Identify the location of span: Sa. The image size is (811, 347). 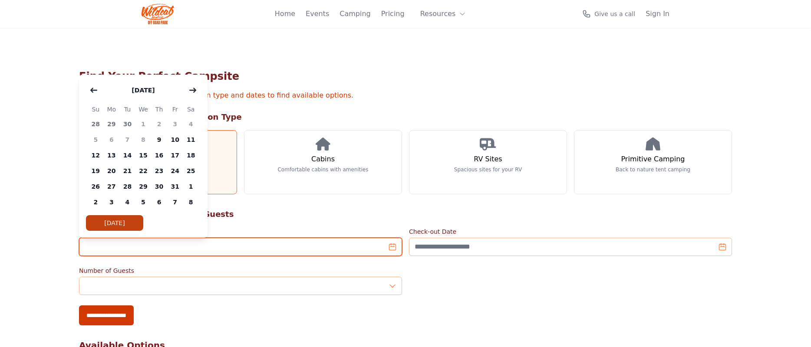
(191, 109).